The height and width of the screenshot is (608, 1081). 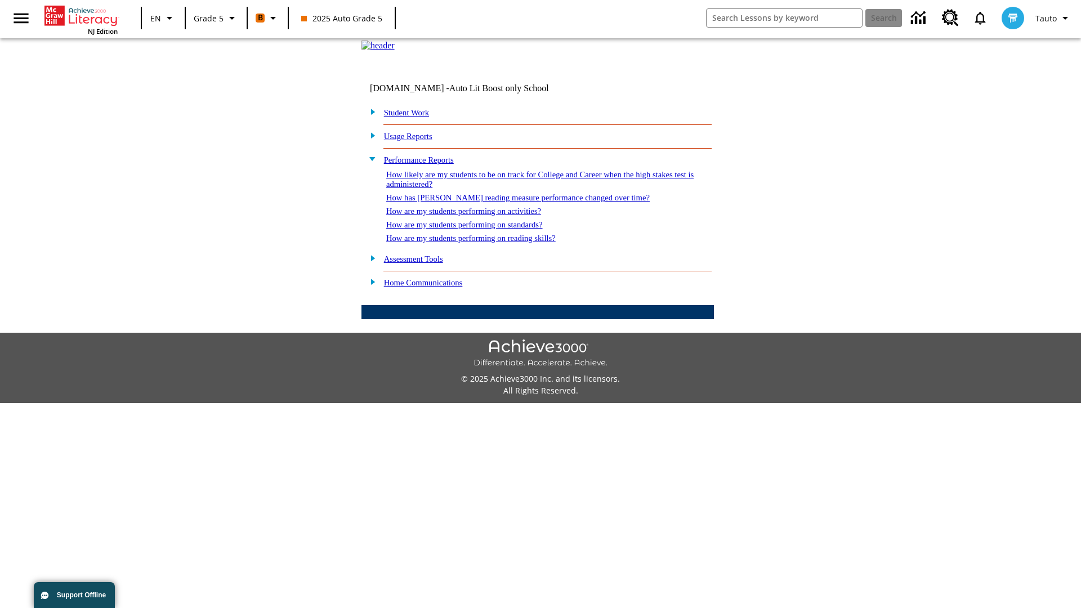 What do you see at coordinates (424, 283) in the screenshot?
I see `a: Home Communications` at bounding box center [424, 283].